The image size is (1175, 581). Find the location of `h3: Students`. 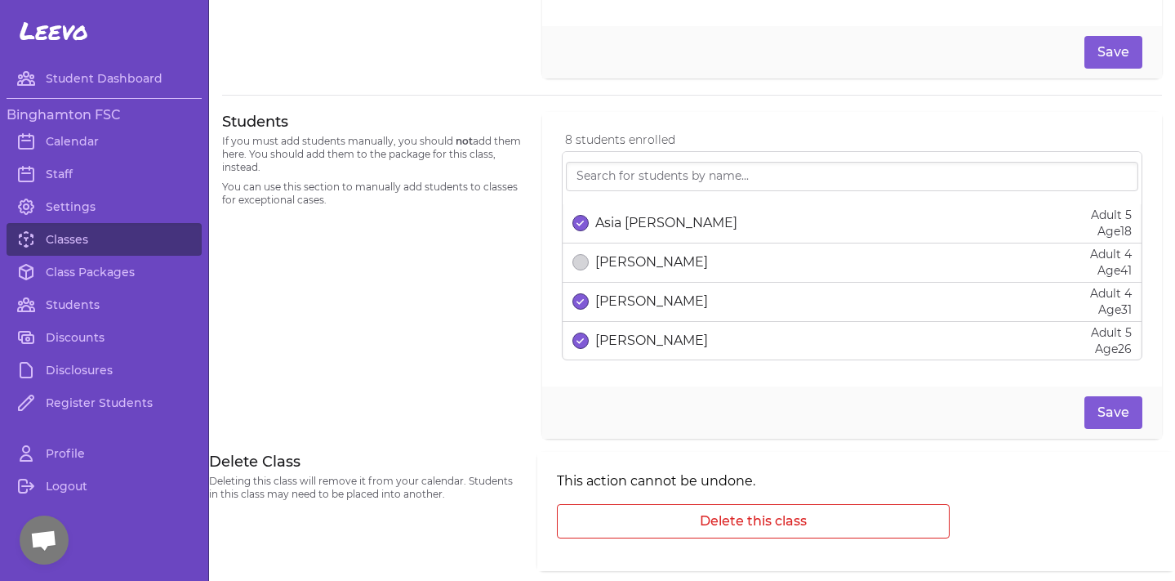

h3: Students is located at coordinates (372, 122).